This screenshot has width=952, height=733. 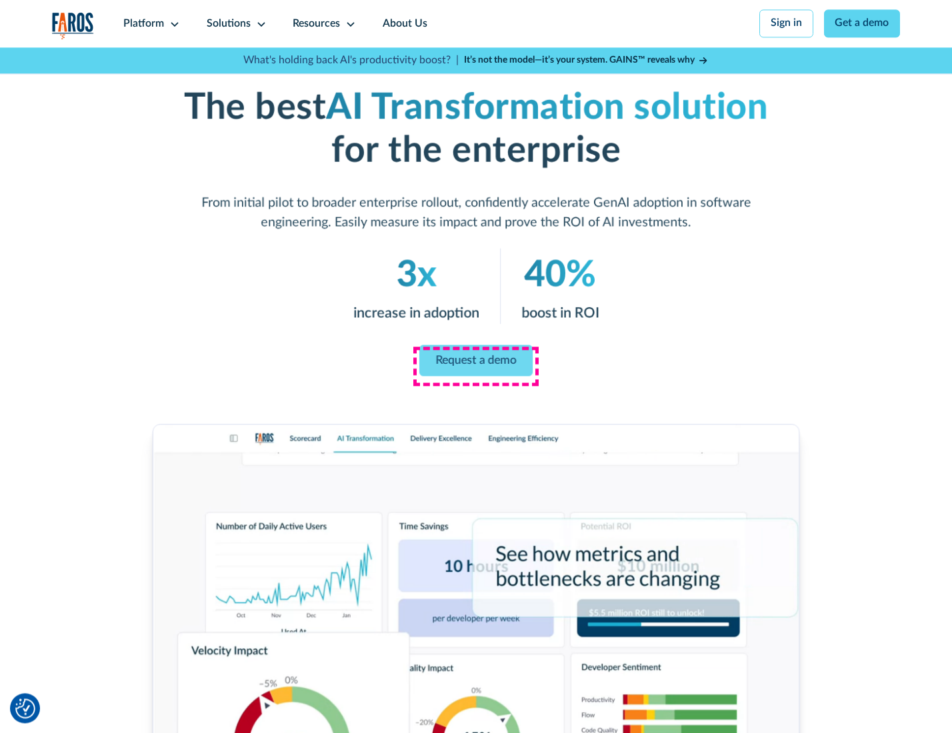 What do you see at coordinates (786, 23) in the screenshot?
I see `a: Sign in` at bounding box center [786, 23].